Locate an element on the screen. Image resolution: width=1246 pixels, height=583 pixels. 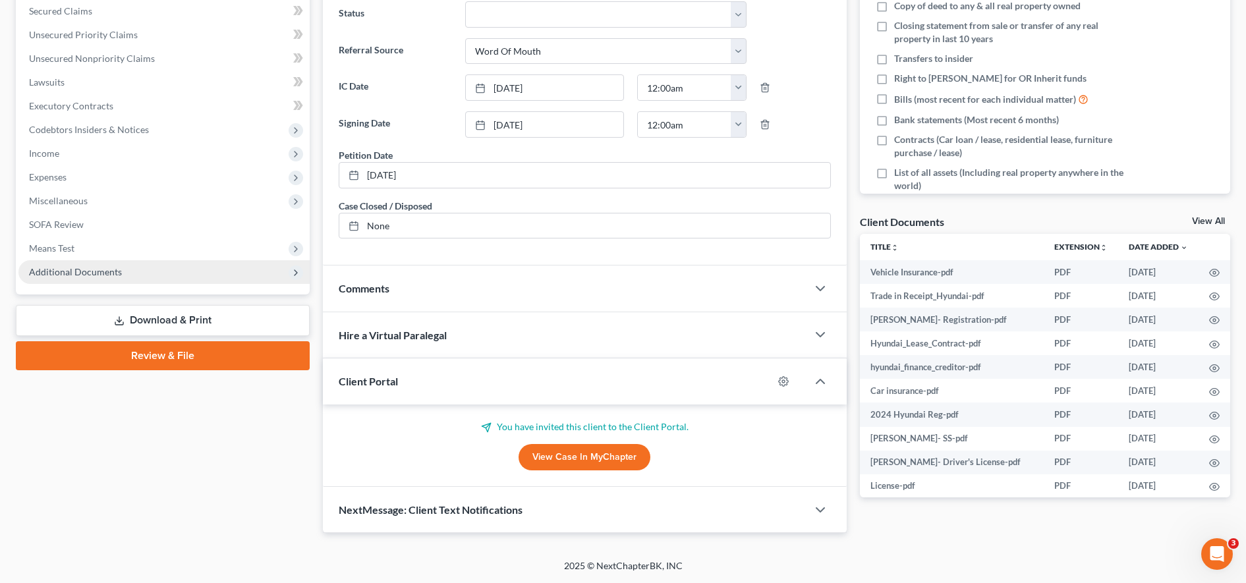
span: Bank statements (Most recent 6 months) is located at coordinates (977, 120).